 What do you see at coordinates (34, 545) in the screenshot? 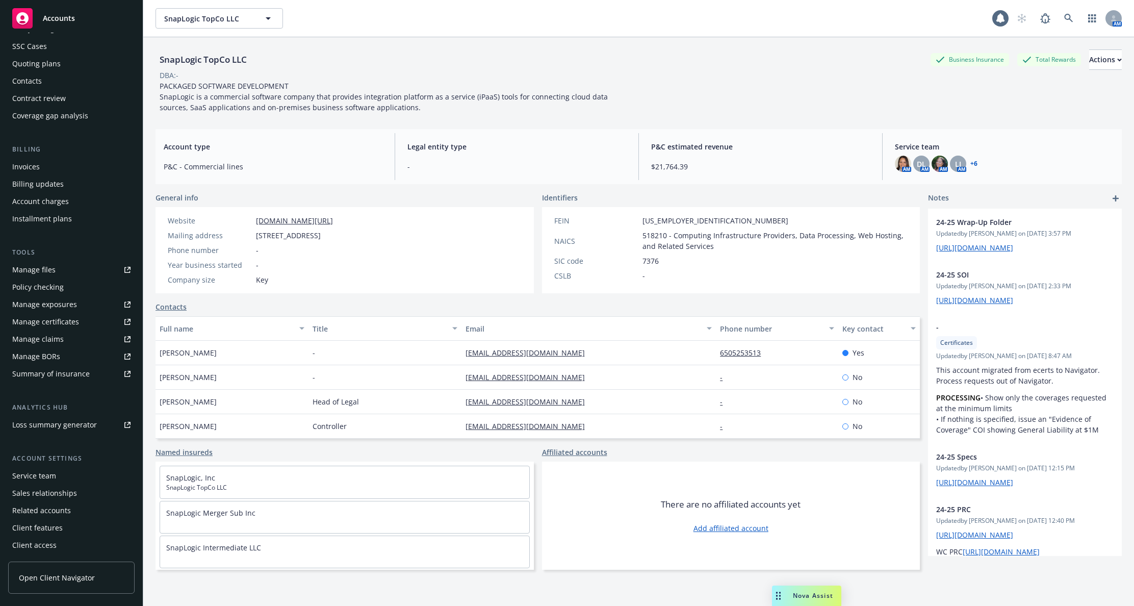
I see `div: Client access` at bounding box center [34, 545].